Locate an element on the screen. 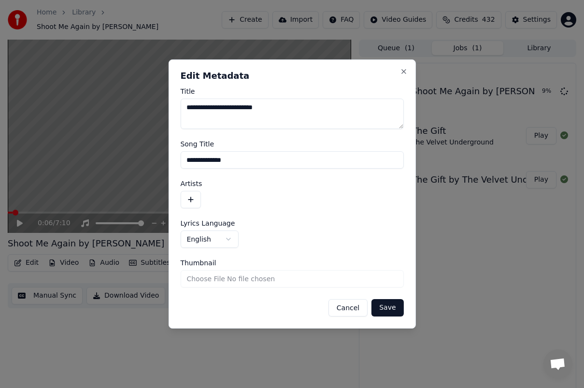 This screenshot has width=584, height=388. label: Song Title is located at coordinates (292, 144).